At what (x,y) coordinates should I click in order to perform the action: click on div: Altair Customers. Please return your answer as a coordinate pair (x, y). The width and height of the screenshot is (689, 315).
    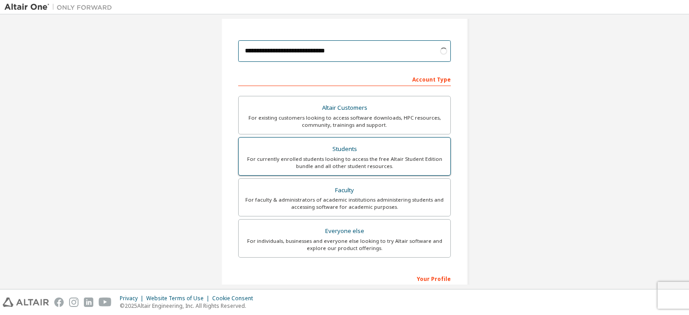
    Looking at the image, I should click on (345, 108).